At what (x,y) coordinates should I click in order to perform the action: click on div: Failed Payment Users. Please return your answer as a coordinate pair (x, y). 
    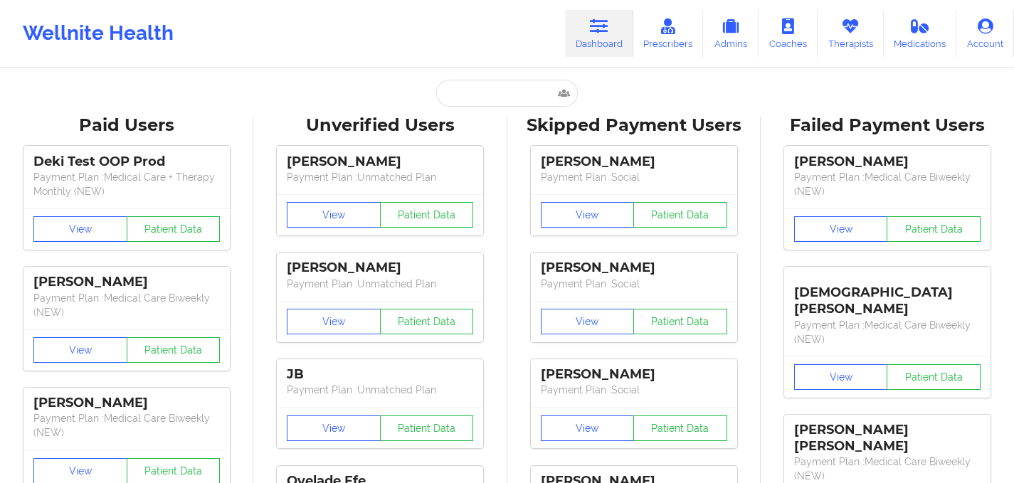
    Looking at the image, I should click on (887, 125).